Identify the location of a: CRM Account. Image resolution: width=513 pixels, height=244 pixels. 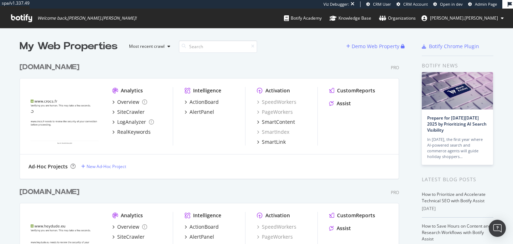
(412, 4).